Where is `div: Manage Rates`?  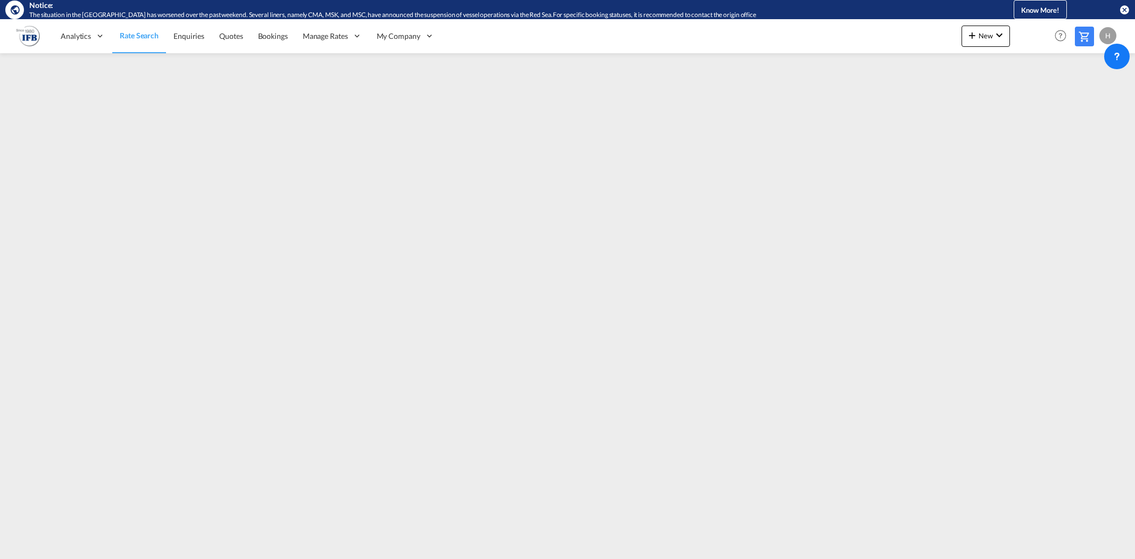
div: Manage Rates is located at coordinates (332, 36).